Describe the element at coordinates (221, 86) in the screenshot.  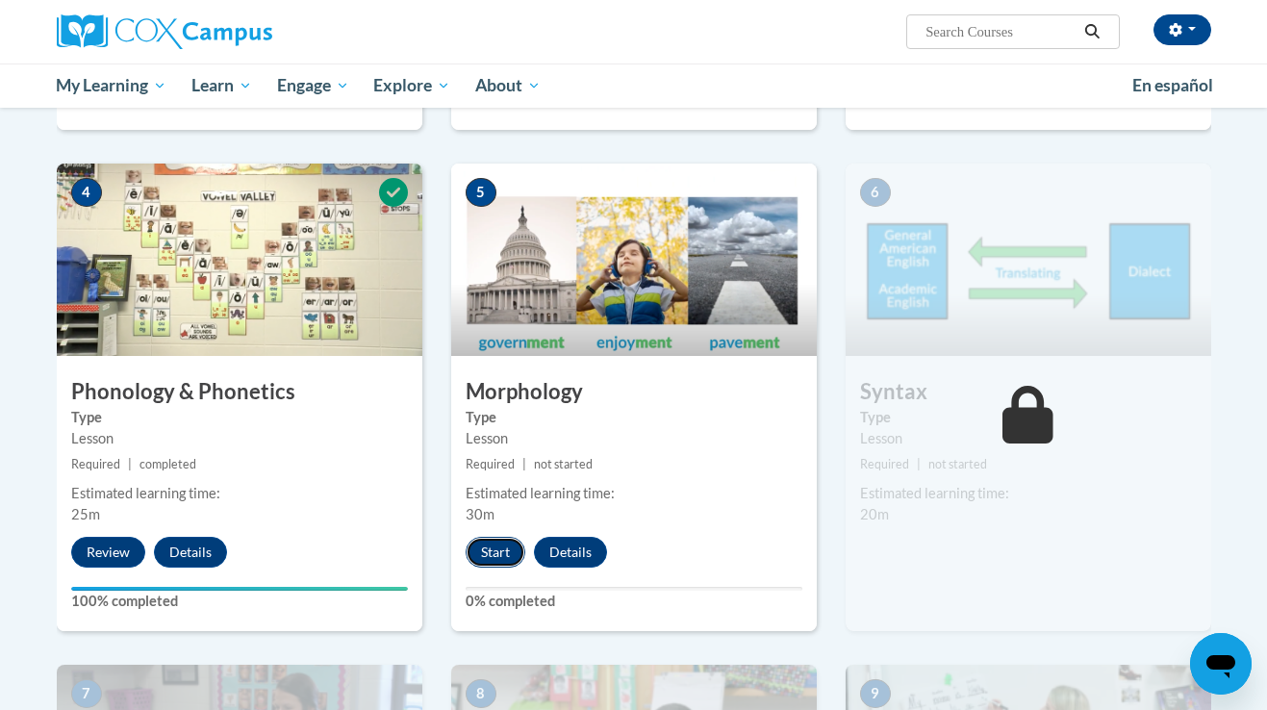
I see `a: Learn` at that location.